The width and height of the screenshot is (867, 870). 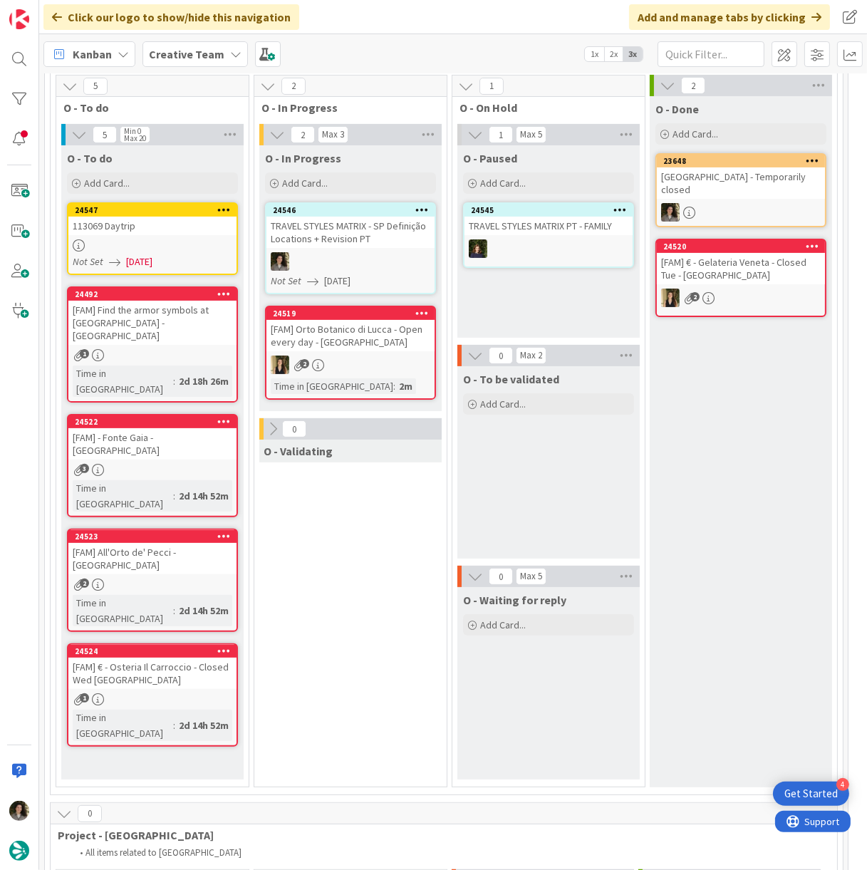 What do you see at coordinates (549, 220) in the screenshot?
I see `div: 24545TRAVEL STYLES MATRIX PT - FAMILY` at bounding box center [549, 220].